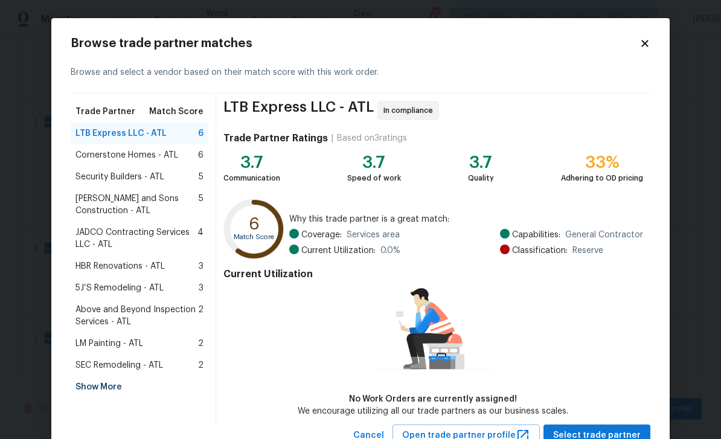 The height and width of the screenshot is (439, 721). Describe the element at coordinates (390, 250) in the screenshot. I see `span: 0.0 %` at that location.